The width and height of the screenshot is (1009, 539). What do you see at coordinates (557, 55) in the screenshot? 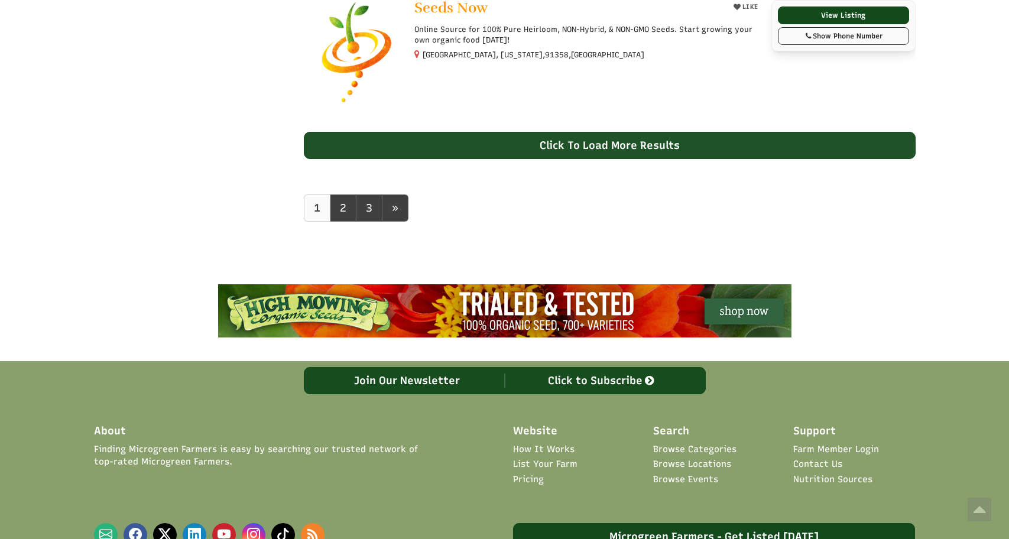
I see `span: 91358` at bounding box center [557, 55].